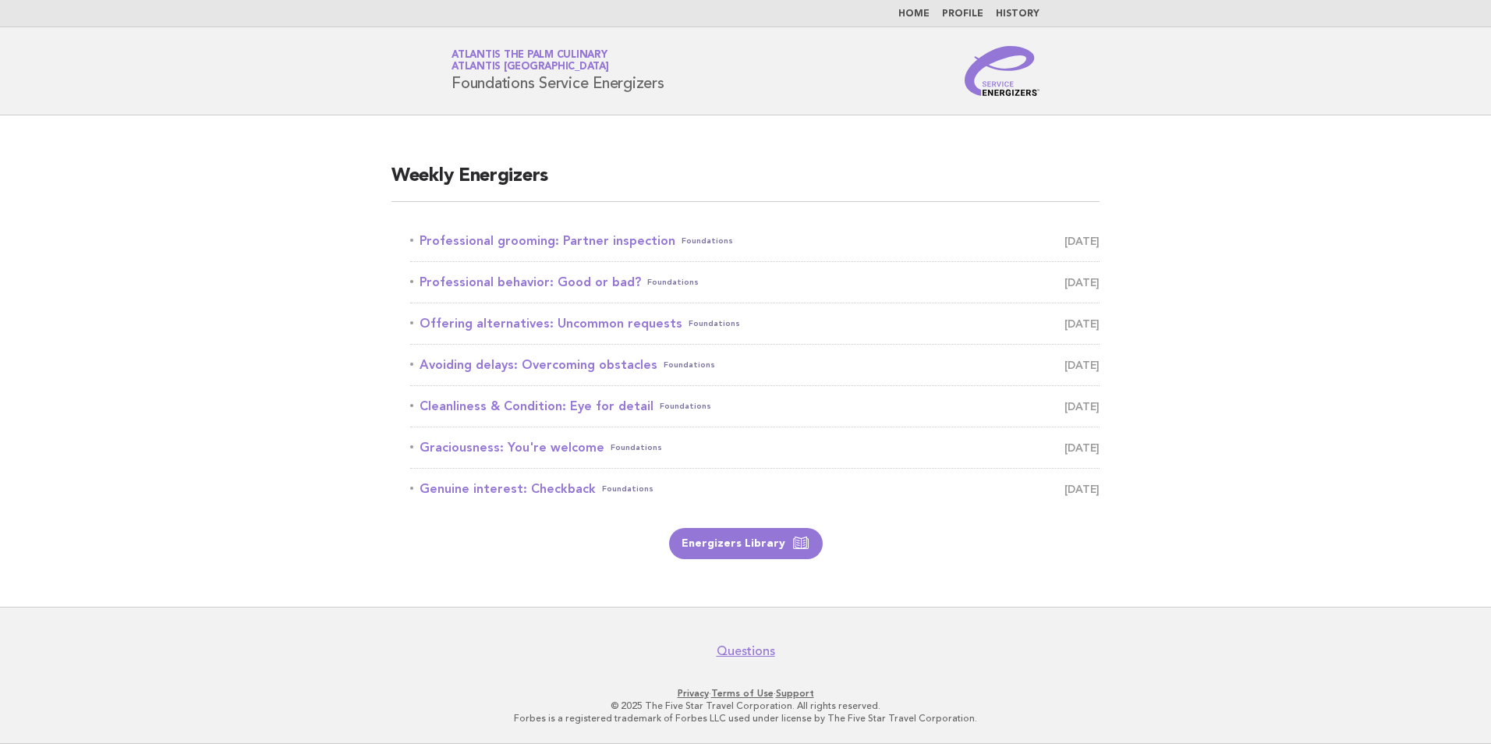  I want to click on h1: Foundations Service Energizers, so click(558, 71).